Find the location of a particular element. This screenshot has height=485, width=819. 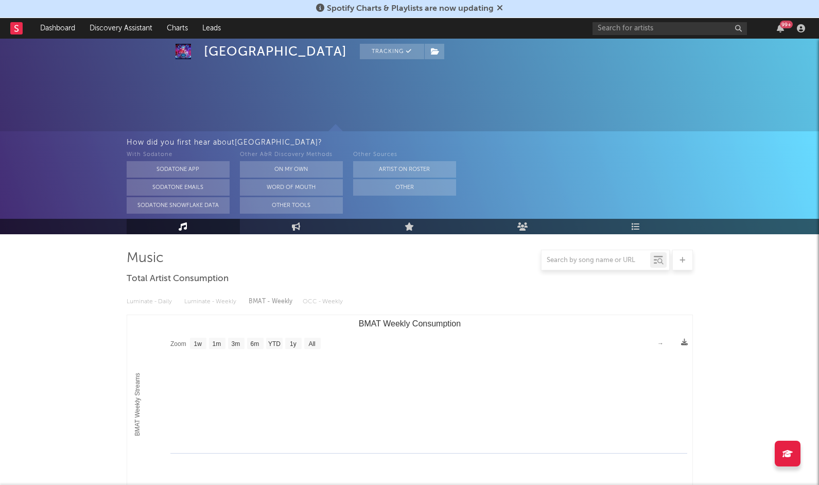

button: Artist on Roster is located at coordinates (405, 169).